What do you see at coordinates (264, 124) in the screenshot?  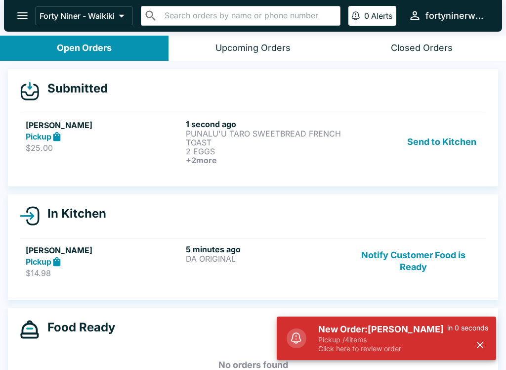 I see `h6: 1 second ago` at bounding box center [264, 124].